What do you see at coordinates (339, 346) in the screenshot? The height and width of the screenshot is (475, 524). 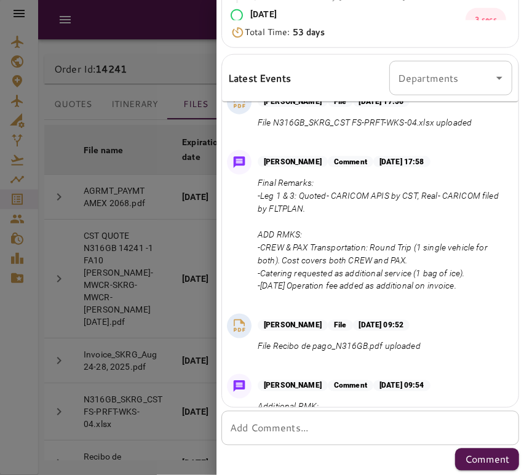 I see `p: File Recibo de pago_N316GB.pdf uploaded` at bounding box center [339, 346].